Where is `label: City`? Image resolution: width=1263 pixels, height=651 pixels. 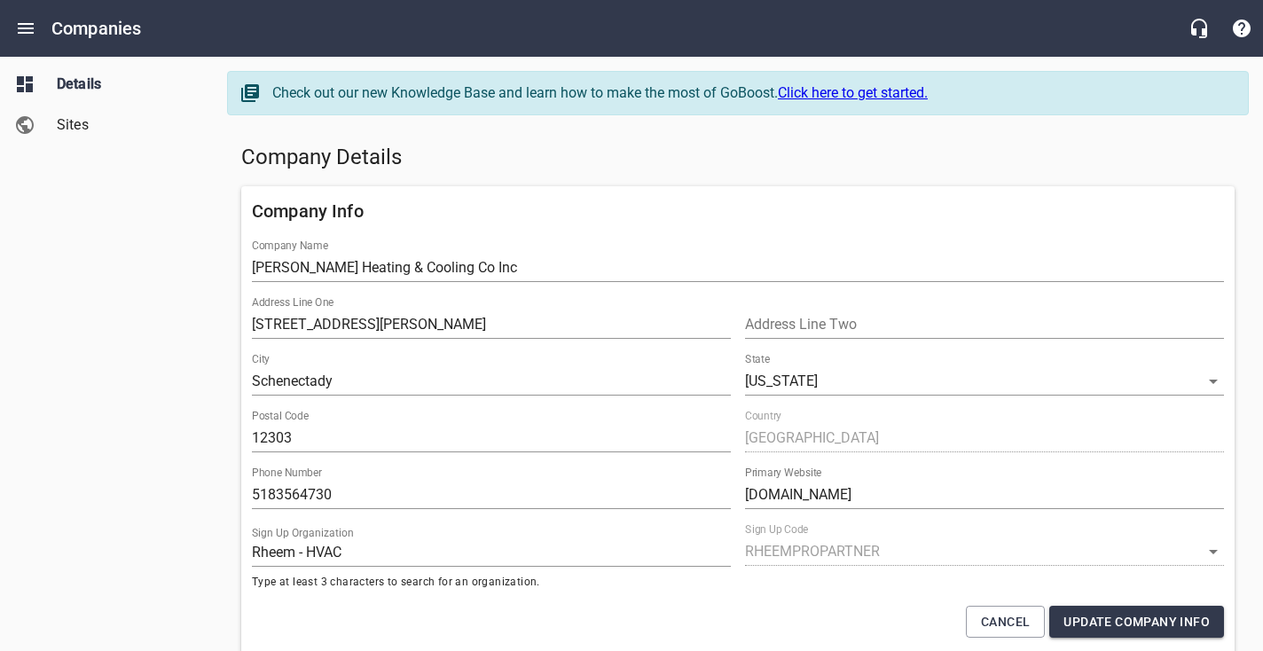 label: City is located at coordinates (261, 359).